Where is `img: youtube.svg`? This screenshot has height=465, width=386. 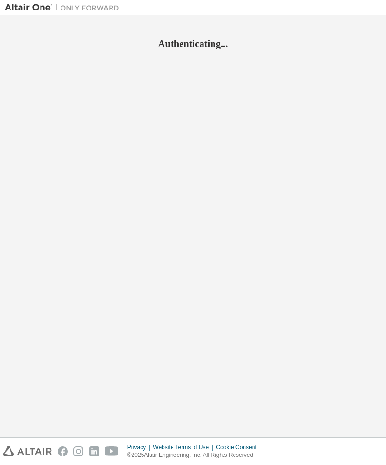
img: youtube.svg is located at coordinates (111, 451).